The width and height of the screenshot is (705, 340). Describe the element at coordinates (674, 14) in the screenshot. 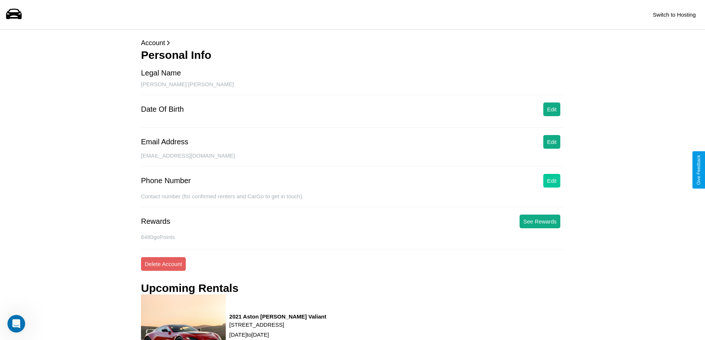

I see `button: Switch to Hosting` at that location.